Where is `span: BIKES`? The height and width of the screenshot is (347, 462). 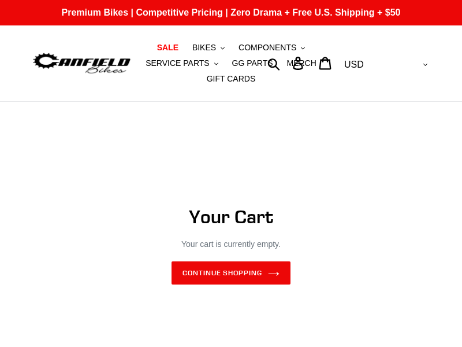 span: BIKES is located at coordinates (204, 47).